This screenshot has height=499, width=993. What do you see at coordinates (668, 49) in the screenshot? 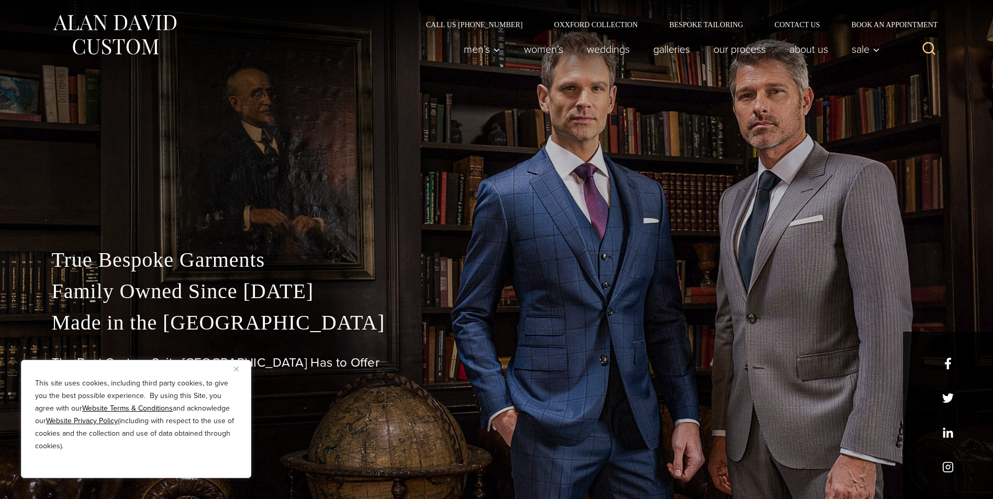
I see `nav: Primary Navigation` at bounding box center [668, 49].